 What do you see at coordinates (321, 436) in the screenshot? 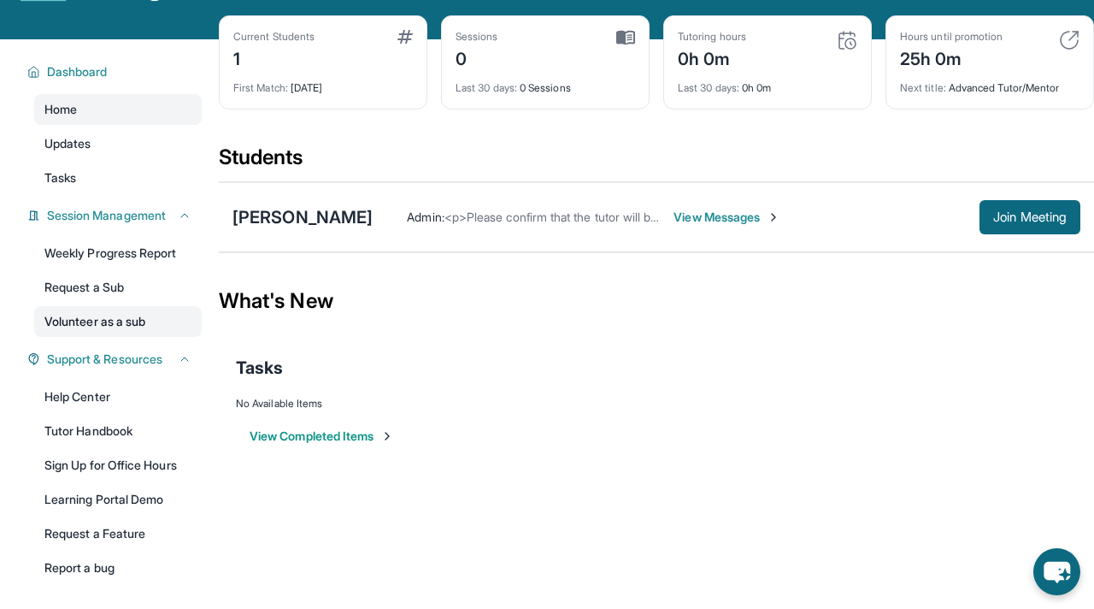
I see `button: View Completed Items` at bounding box center [321, 436].